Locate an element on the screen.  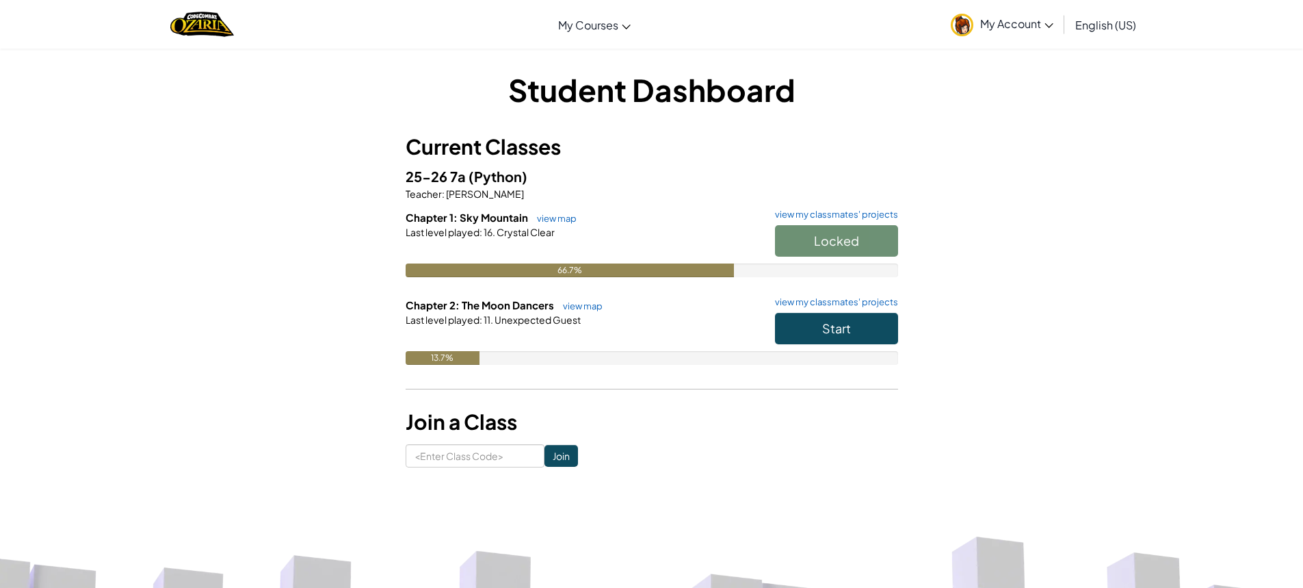
input: <Enter Class Code> is located at coordinates (475, 456).